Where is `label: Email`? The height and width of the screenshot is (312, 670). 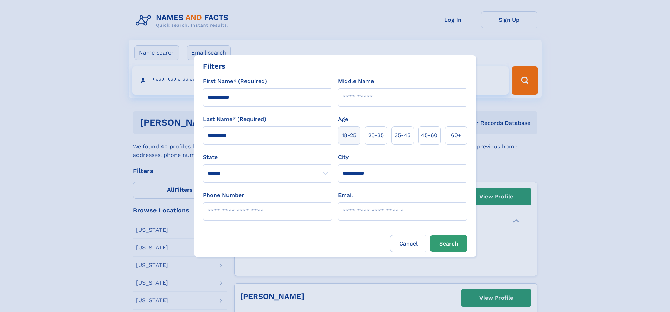 label: Email is located at coordinates (345, 195).